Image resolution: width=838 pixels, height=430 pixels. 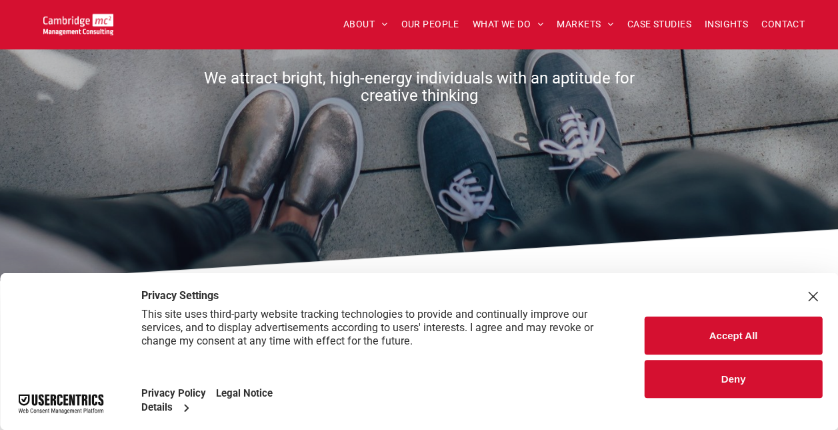 I want to click on a: CONTACT, so click(x=783, y=24).